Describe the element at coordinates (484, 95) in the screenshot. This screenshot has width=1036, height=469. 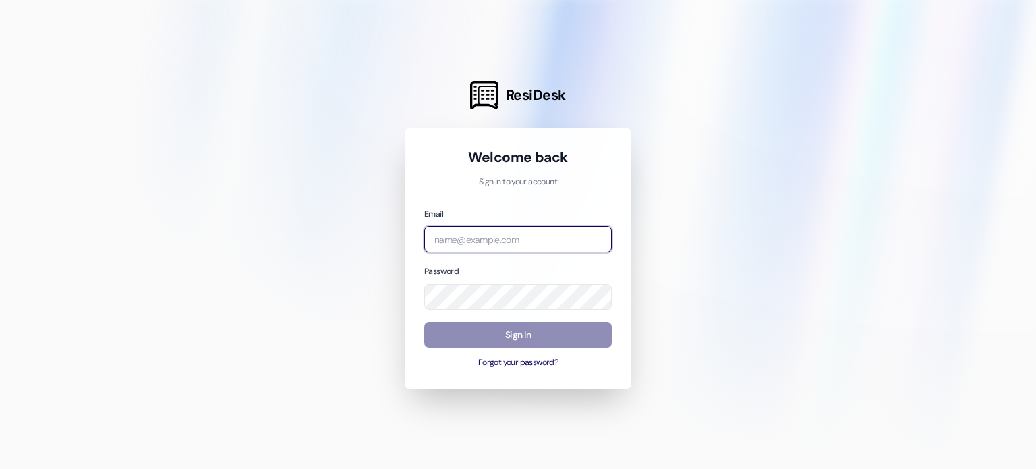
I see `img: ResiDesk Logo` at that location.